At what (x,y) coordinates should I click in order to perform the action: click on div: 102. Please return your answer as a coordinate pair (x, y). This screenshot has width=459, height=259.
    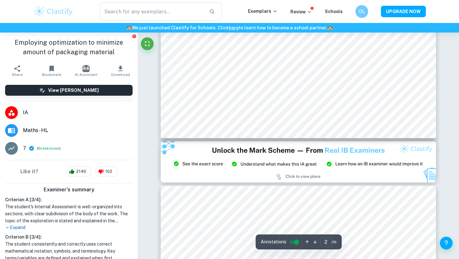
    Looking at the image, I should click on (106, 171).